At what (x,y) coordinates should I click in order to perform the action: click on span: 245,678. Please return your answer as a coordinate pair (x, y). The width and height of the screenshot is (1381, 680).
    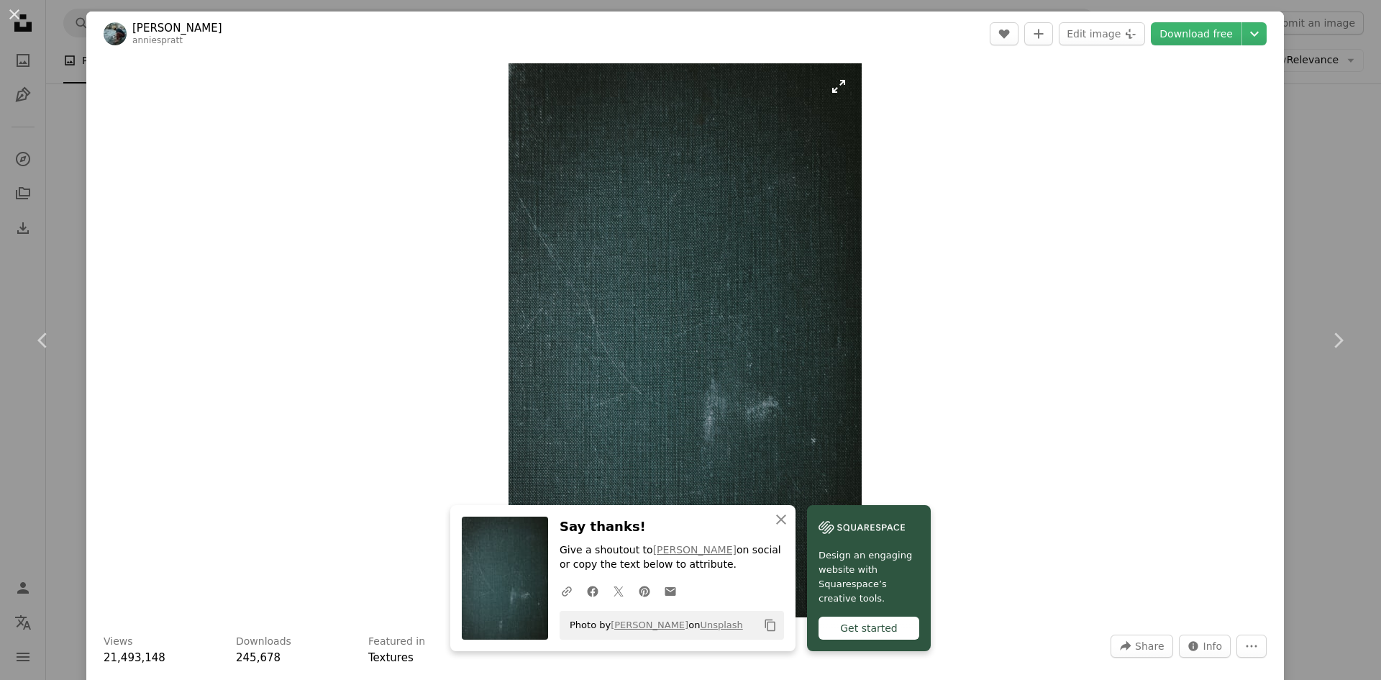
    Looking at the image, I should click on (258, 658).